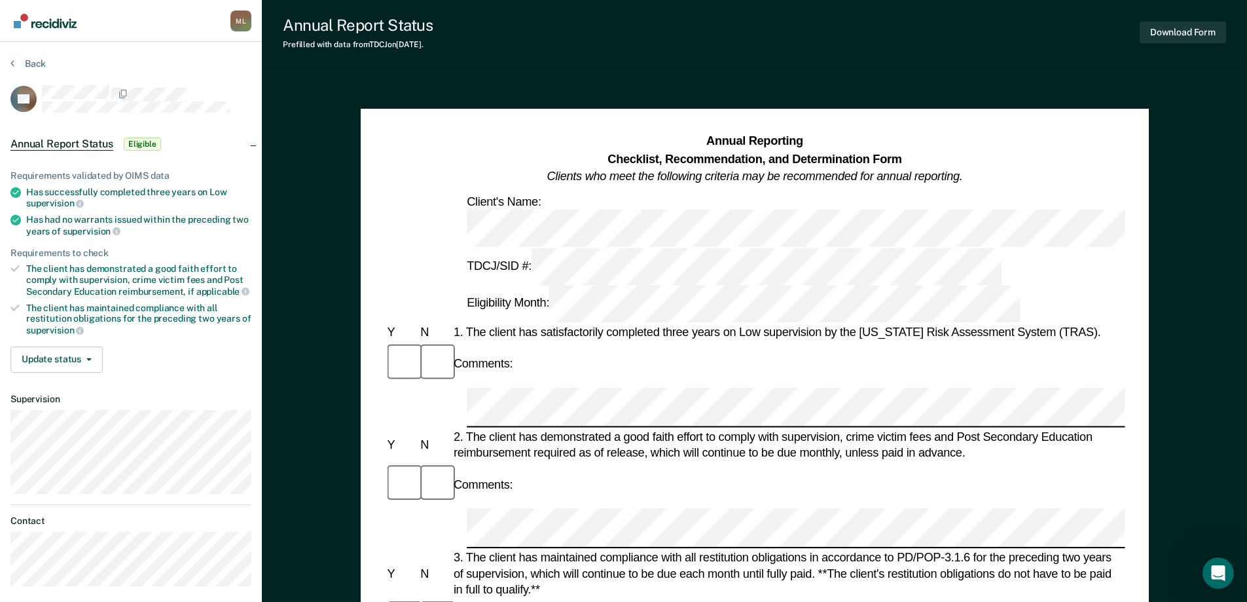 Image resolution: width=1247 pixels, height=602 pixels. I want to click on div: Requirements validated by OIMS data, so click(131, 175).